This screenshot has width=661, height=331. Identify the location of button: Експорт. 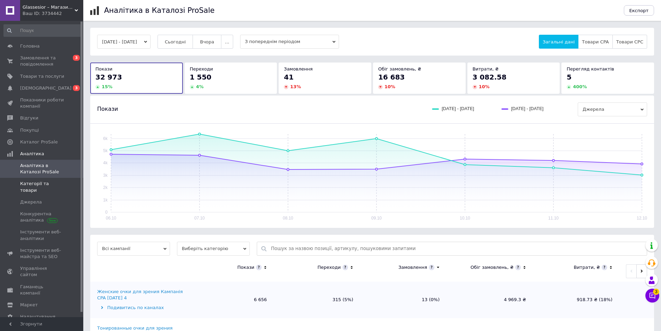
(640, 10).